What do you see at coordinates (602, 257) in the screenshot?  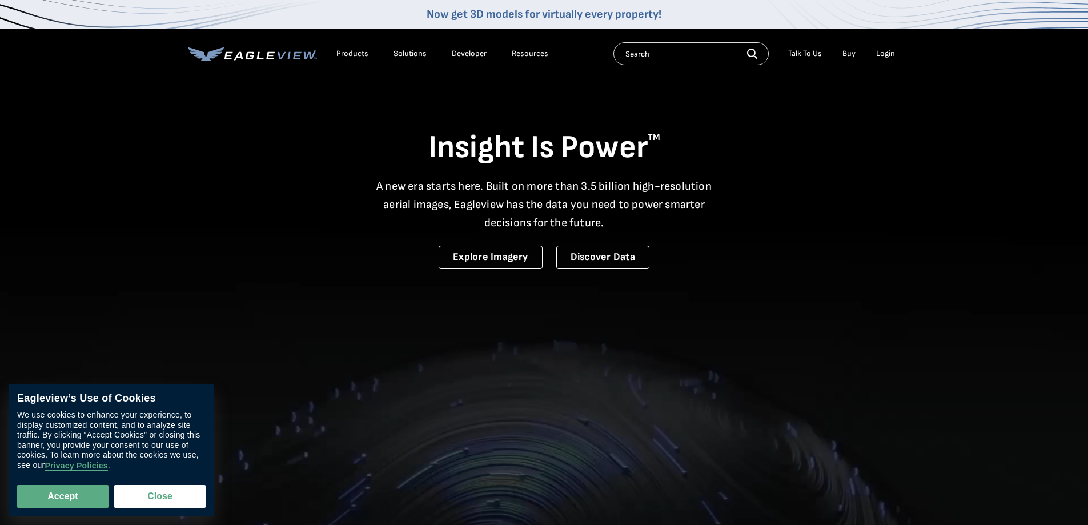 I see `a: Discover Data` at bounding box center [602, 257].